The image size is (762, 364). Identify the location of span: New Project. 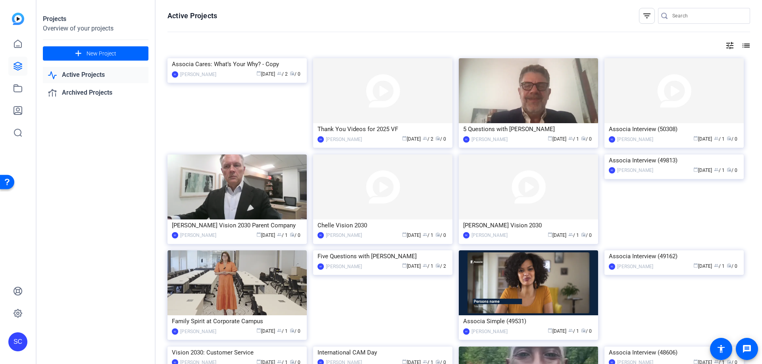
(101, 54).